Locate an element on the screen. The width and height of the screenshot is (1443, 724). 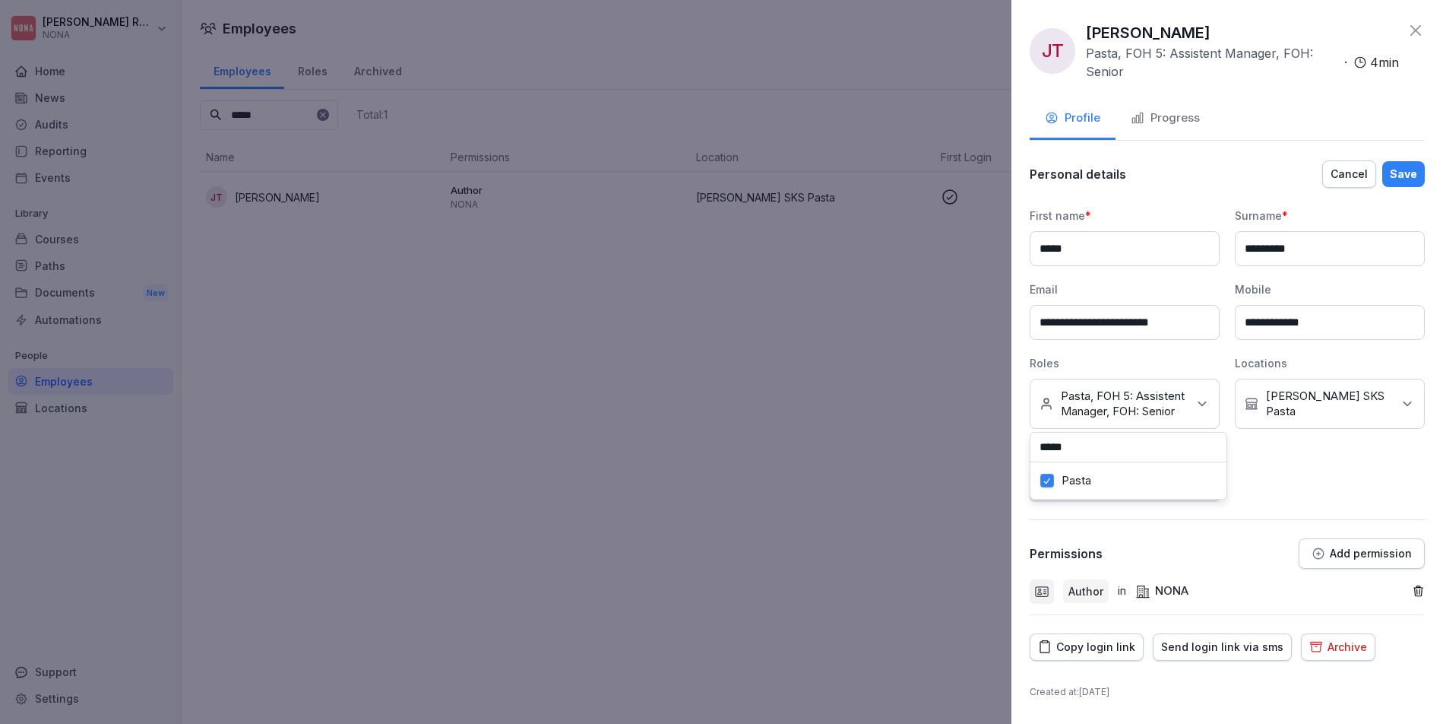
button: Progress is located at coordinates (1165, 119).